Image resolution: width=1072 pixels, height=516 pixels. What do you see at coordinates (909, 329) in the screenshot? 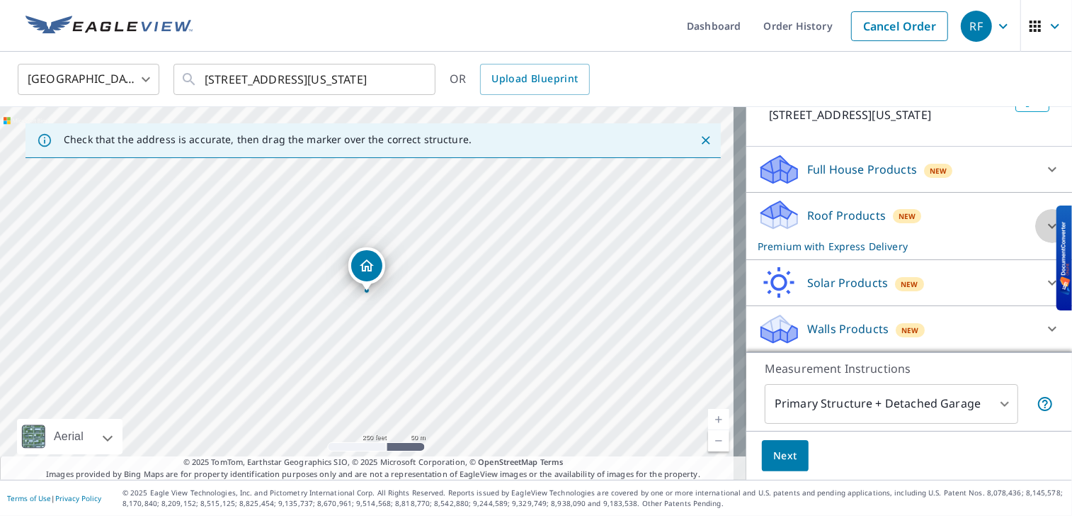
I see `div: Walls ProductsNew` at bounding box center [909, 329].